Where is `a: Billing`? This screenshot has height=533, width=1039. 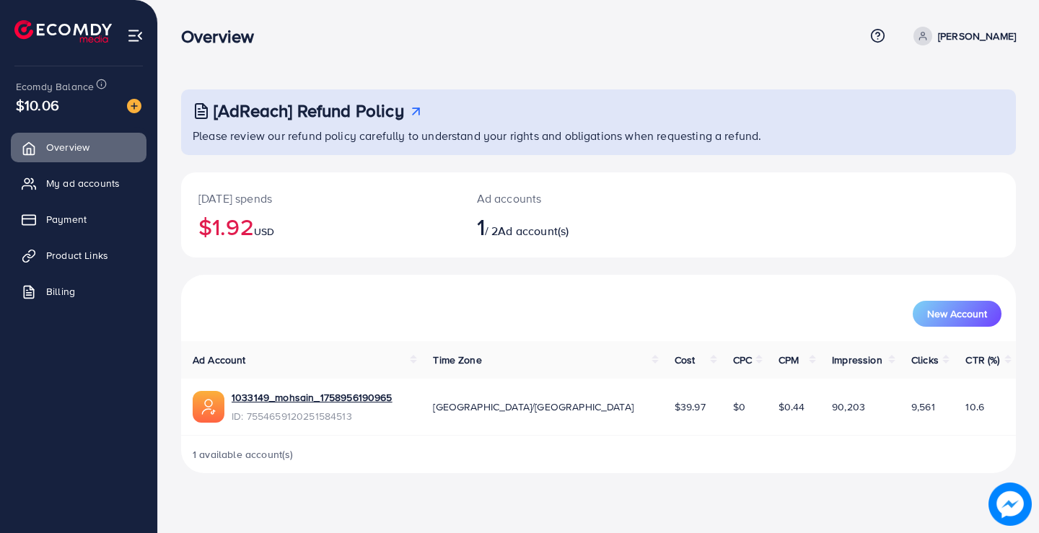
a: Billing is located at coordinates (79, 292).